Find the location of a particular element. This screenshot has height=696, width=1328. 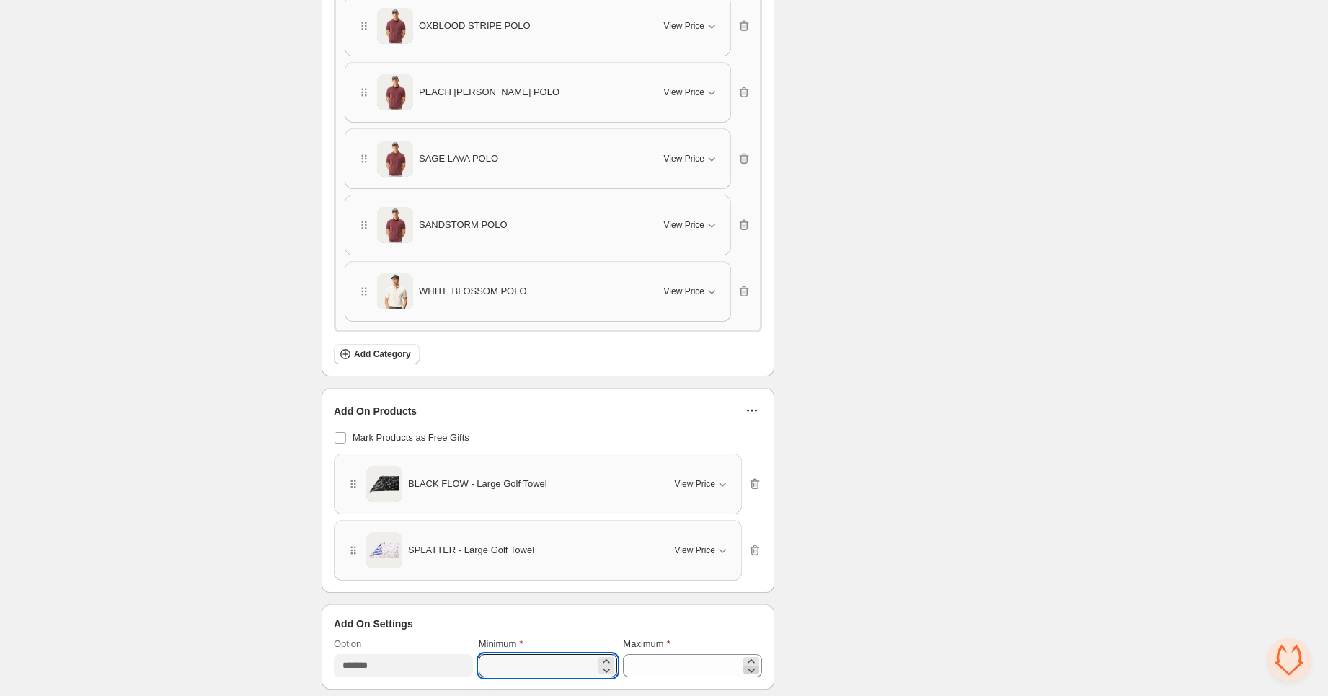

label: Maximum is located at coordinates (646, 644).